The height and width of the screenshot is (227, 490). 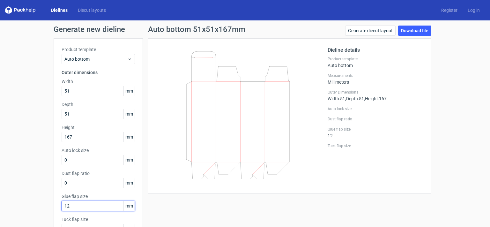 What do you see at coordinates (474, 10) in the screenshot?
I see `a: Log in` at bounding box center [474, 10].